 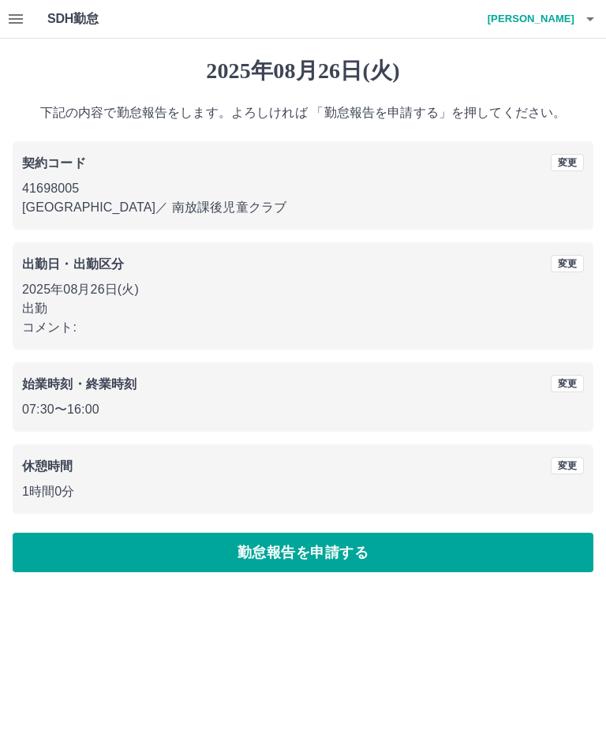 What do you see at coordinates (303, 189) in the screenshot?
I see `p: 41698005` at bounding box center [303, 189].